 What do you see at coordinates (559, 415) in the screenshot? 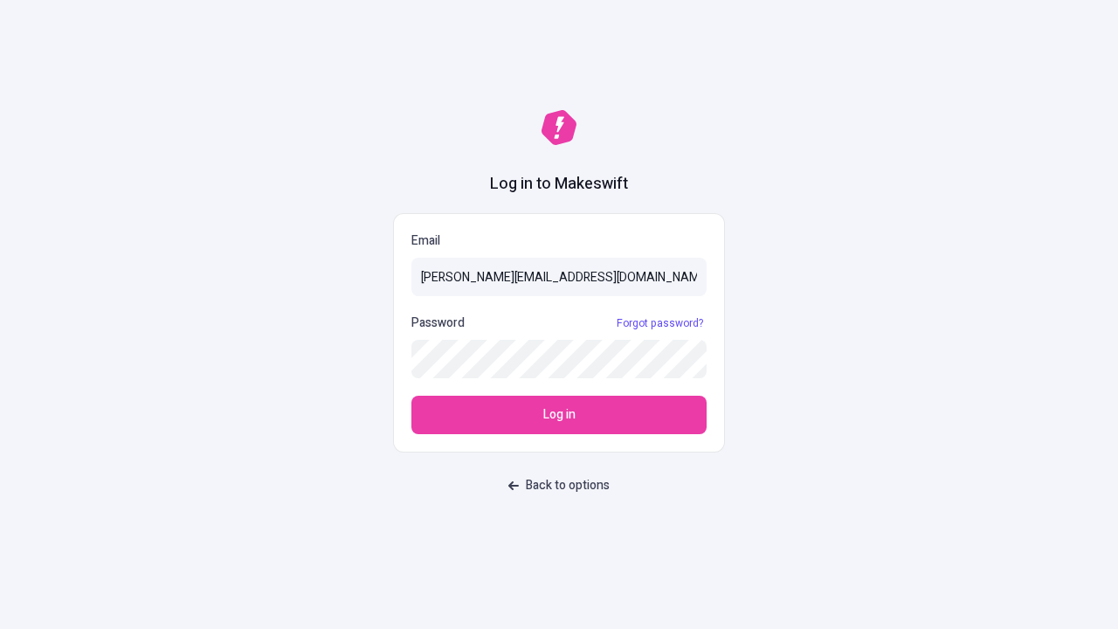
I see `button: Log in` at bounding box center [559, 415].